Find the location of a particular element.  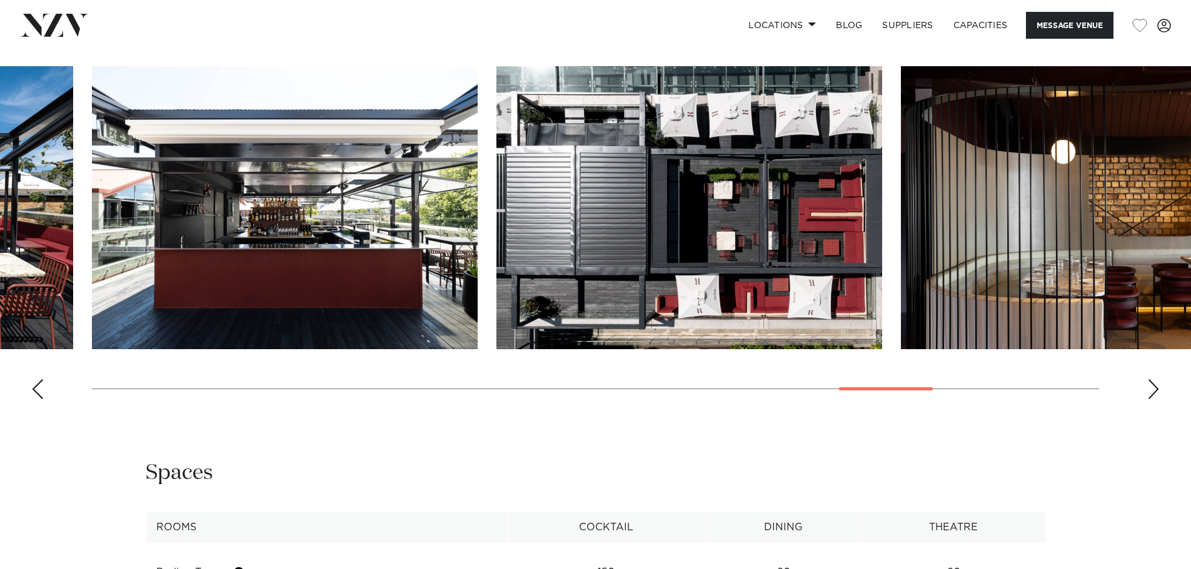

a: Outdoor bar open at Darling on Drake is located at coordinates (284, 207).